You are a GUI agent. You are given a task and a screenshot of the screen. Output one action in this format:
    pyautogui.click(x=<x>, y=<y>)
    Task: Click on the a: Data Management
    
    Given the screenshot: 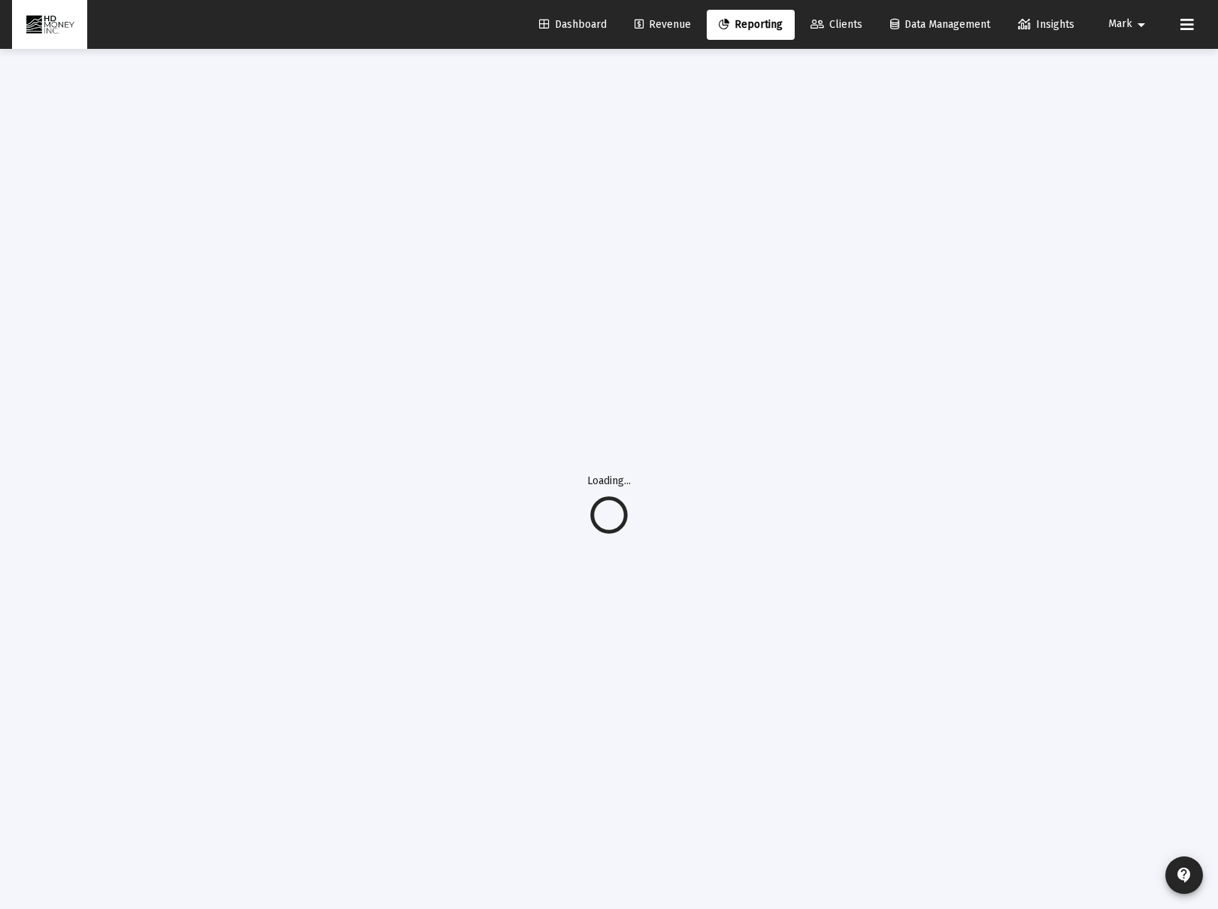 What is the action you would take?
    pyautogui.click(x=940, y=25)
    